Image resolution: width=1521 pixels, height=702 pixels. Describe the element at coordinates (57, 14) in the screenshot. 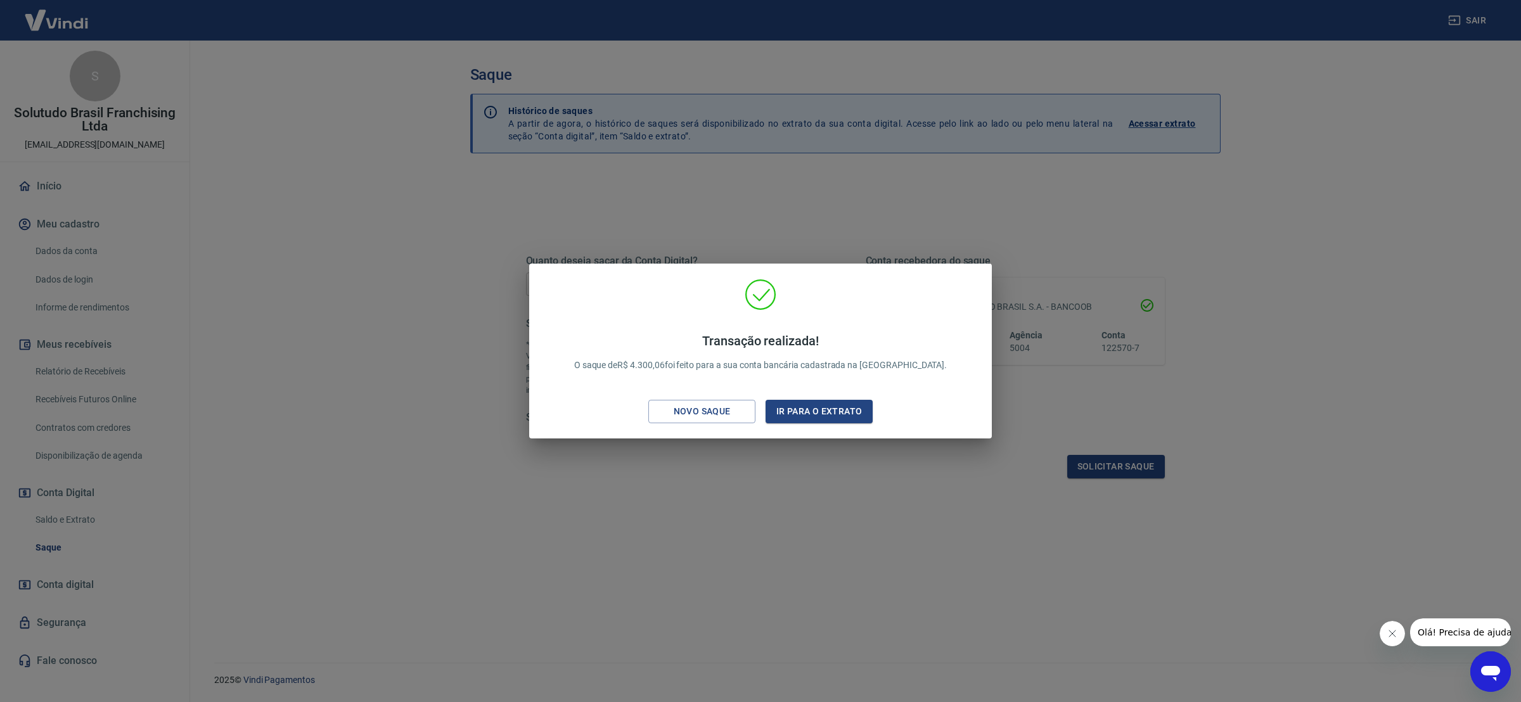

I see `span: Olá! Precisa de ajuda?` at that location.